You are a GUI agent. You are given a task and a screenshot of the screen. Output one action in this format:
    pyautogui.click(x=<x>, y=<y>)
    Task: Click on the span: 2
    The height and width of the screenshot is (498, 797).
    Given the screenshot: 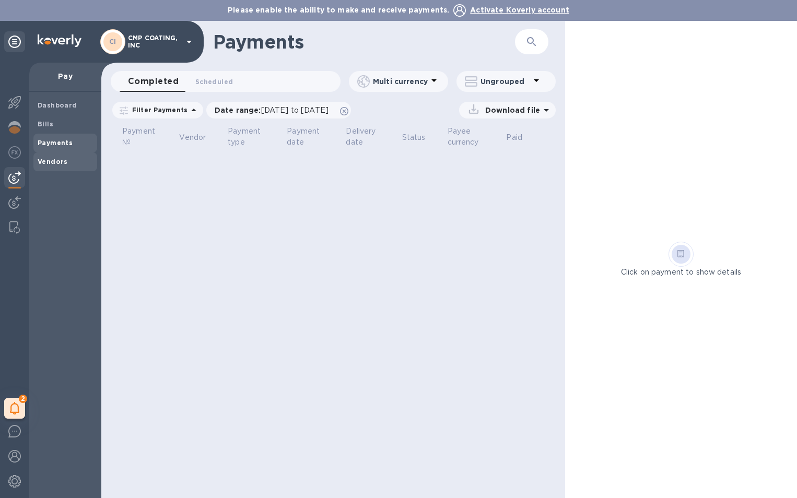 What is the action you would take?
    pyautogui.click(x=23, y=399)
    